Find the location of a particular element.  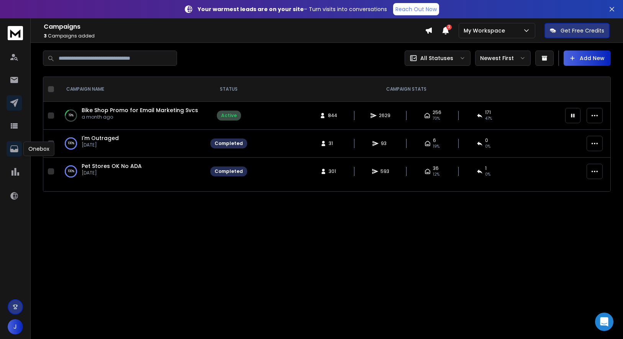

th: STATUS is located at coordinates (229, 89).